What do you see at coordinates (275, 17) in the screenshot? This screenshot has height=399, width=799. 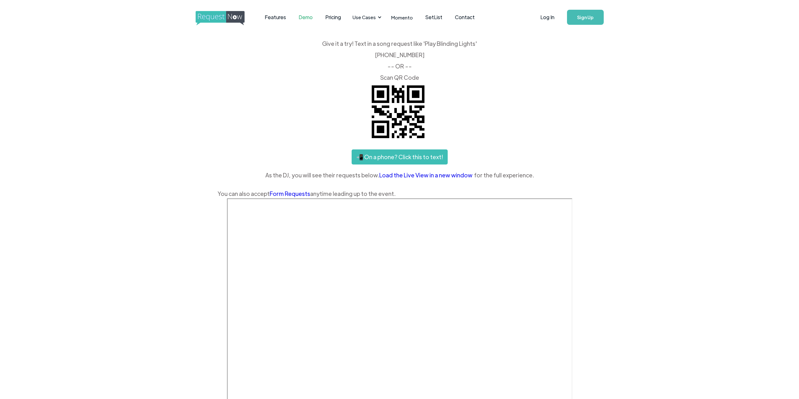 I see `a: Features` at bounding box center [275, 17].